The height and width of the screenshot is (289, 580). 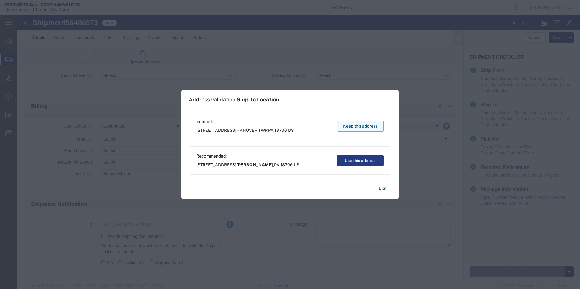 What do you see at coordinates (234, 100) in the screenshot?
I see `h1: Address validation:` at bounding box center [234, 100].